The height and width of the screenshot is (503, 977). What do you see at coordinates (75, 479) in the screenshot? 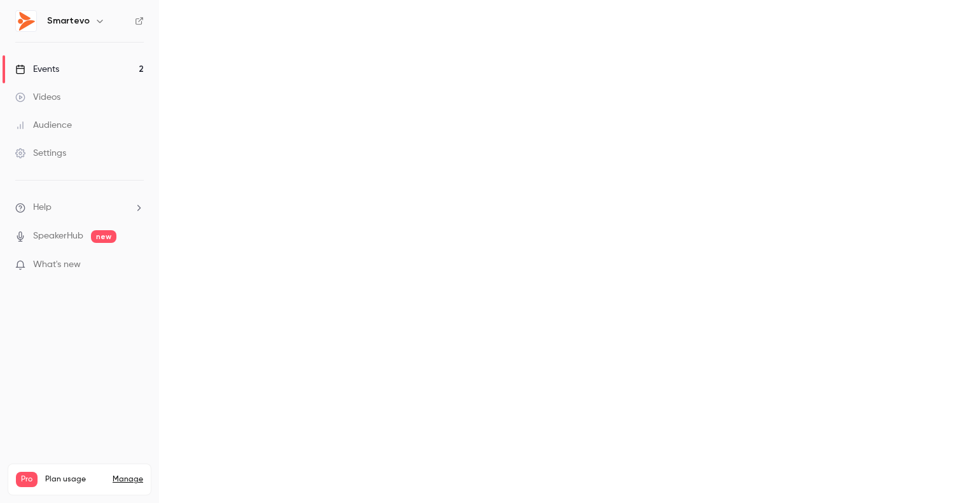
I see `span: Plan usage` at bounding box center [75, 479].